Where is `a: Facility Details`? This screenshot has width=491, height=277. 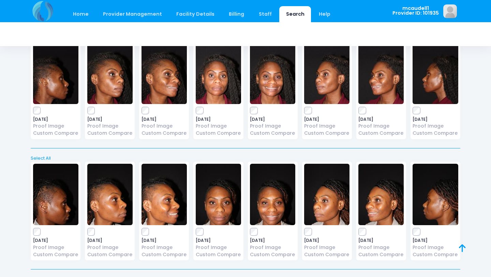 a: Facility Details is located at coordinates (195, 14).